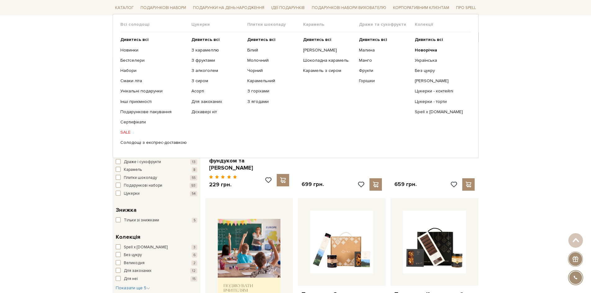 Image resolution: width=591 pixels, height=293 pixels. What do you see at coordinates (440, 101) in the screenshot?
I see `a: Цукерки - торти` at bounding box center [440, 101].